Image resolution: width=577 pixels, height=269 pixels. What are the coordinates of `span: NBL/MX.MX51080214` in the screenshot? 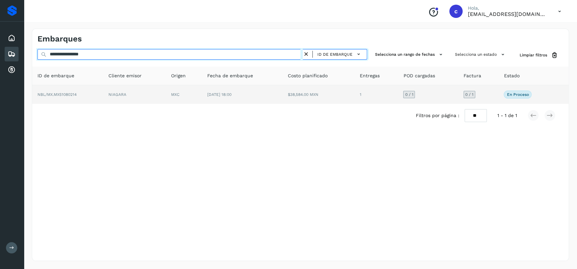 It's located at (57, 94).